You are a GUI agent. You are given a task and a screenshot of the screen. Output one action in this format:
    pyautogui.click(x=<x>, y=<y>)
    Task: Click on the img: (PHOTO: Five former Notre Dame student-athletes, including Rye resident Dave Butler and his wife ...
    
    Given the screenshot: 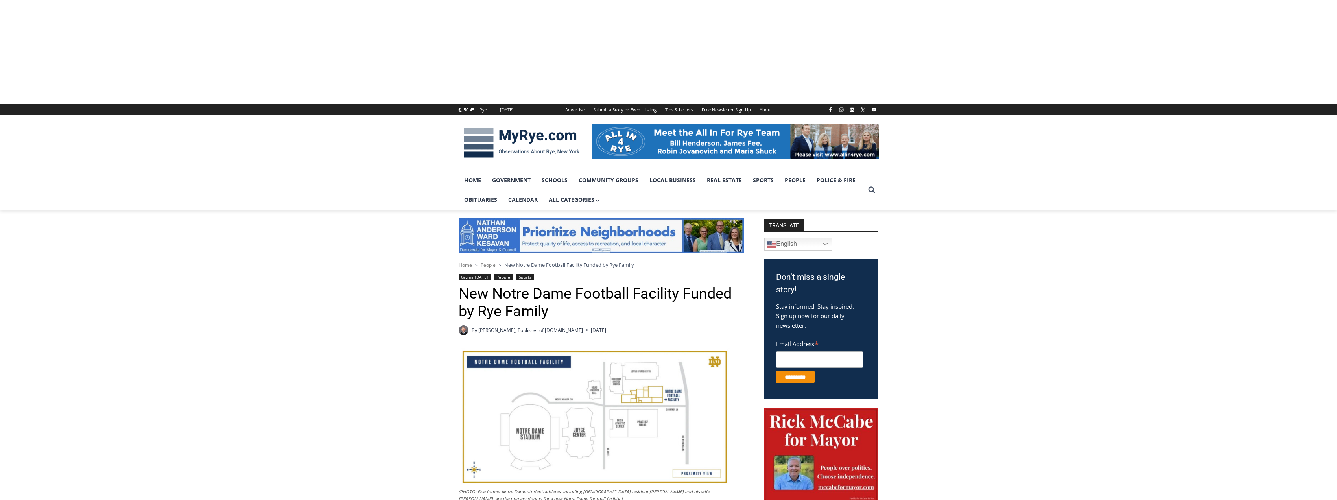 What is the action you would take?
    pyautogui.click(x=596, y=417)
    